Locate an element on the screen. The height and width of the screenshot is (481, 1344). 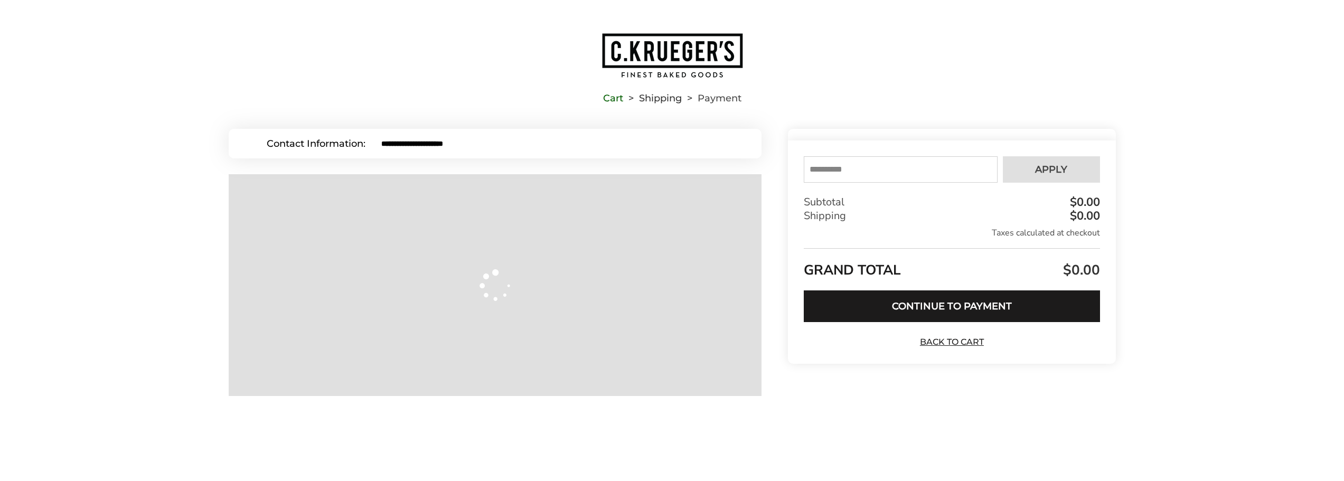
button: Continue to Payment is located at coordinates (951, 306).